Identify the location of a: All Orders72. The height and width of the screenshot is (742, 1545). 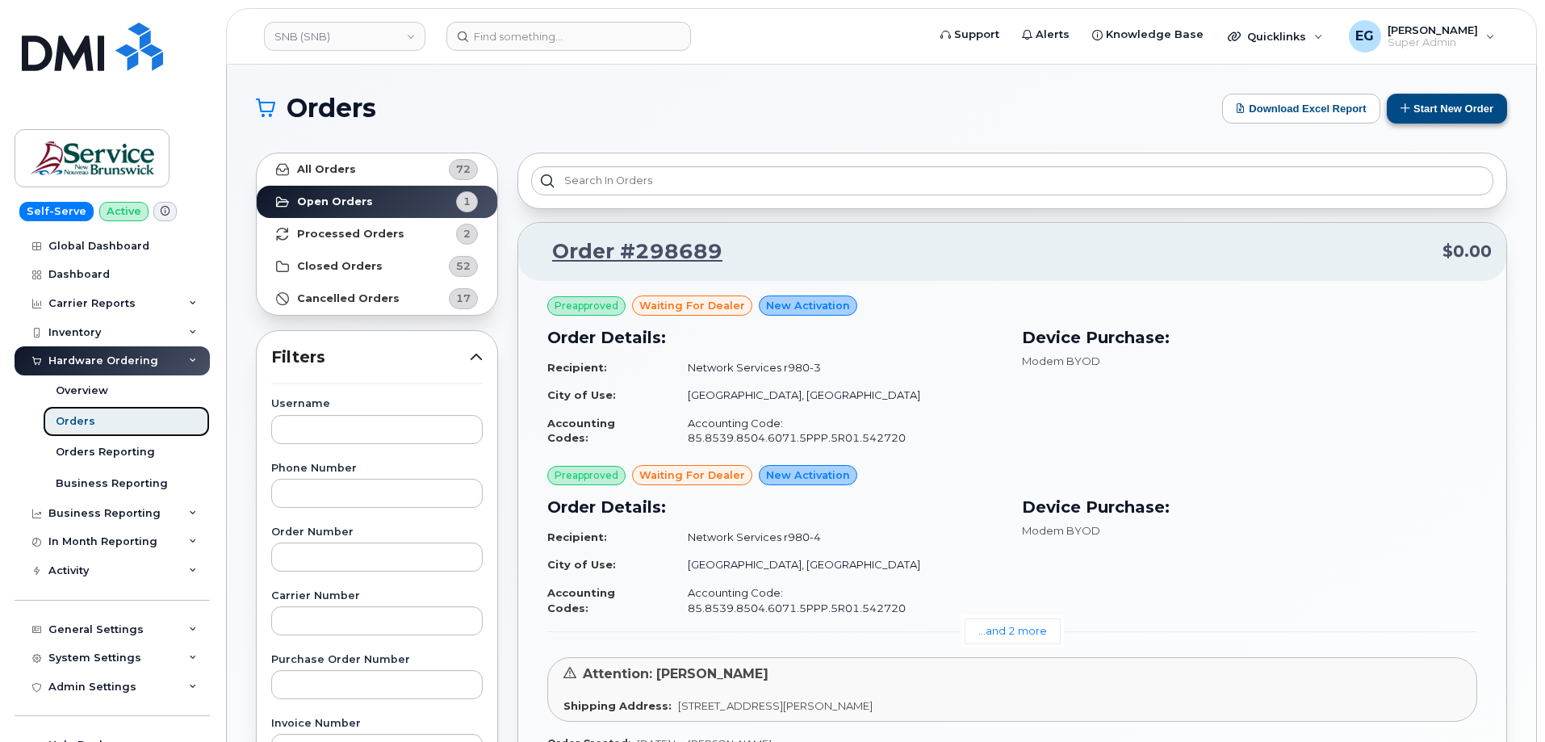
(377, 169).